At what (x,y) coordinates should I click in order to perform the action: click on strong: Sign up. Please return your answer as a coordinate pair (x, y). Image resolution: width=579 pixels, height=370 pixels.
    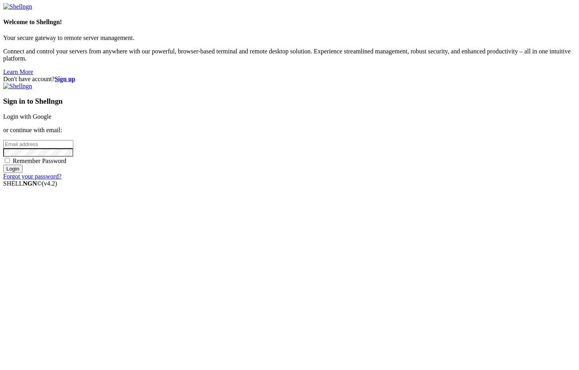
    Looking at the image, I should click on (65, 79).